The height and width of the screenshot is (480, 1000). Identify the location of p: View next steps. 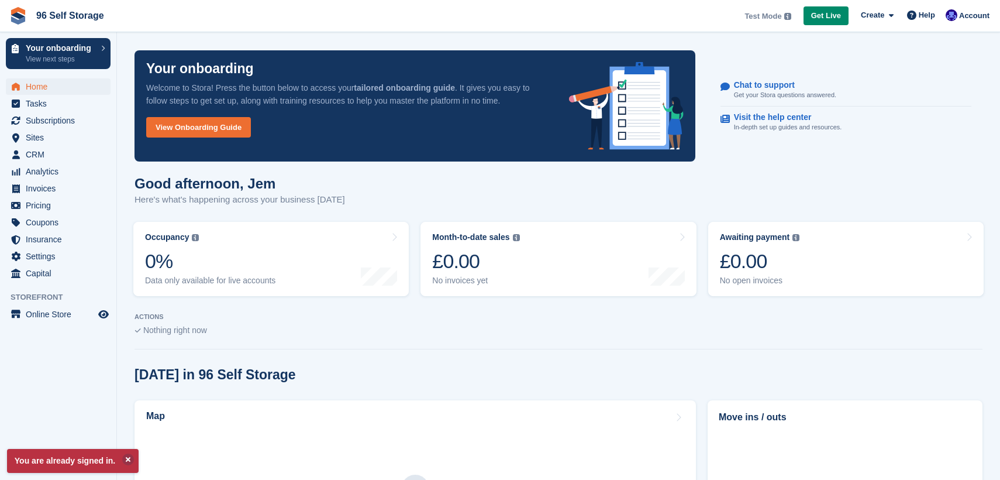
(60, 59).